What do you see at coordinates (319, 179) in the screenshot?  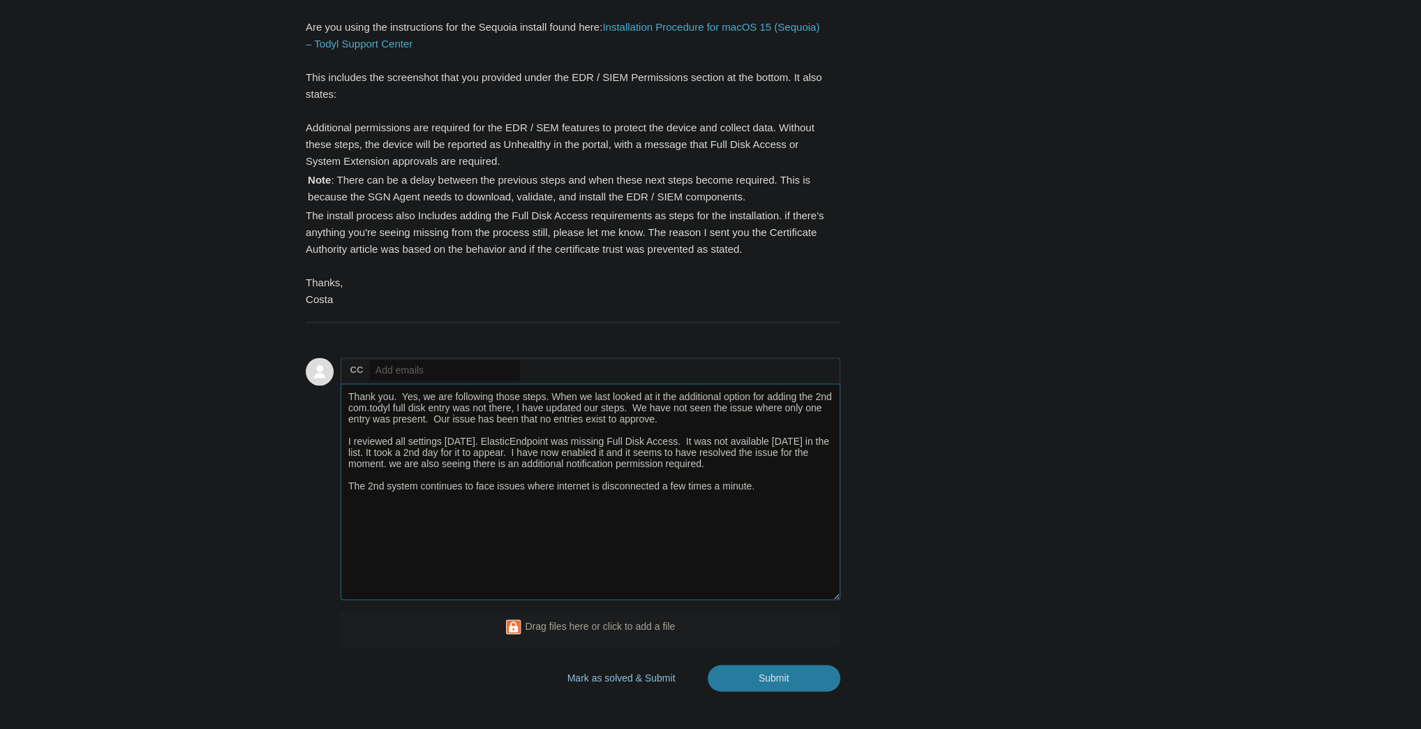 I see `strong: Note` at bounding box center [319, 179].